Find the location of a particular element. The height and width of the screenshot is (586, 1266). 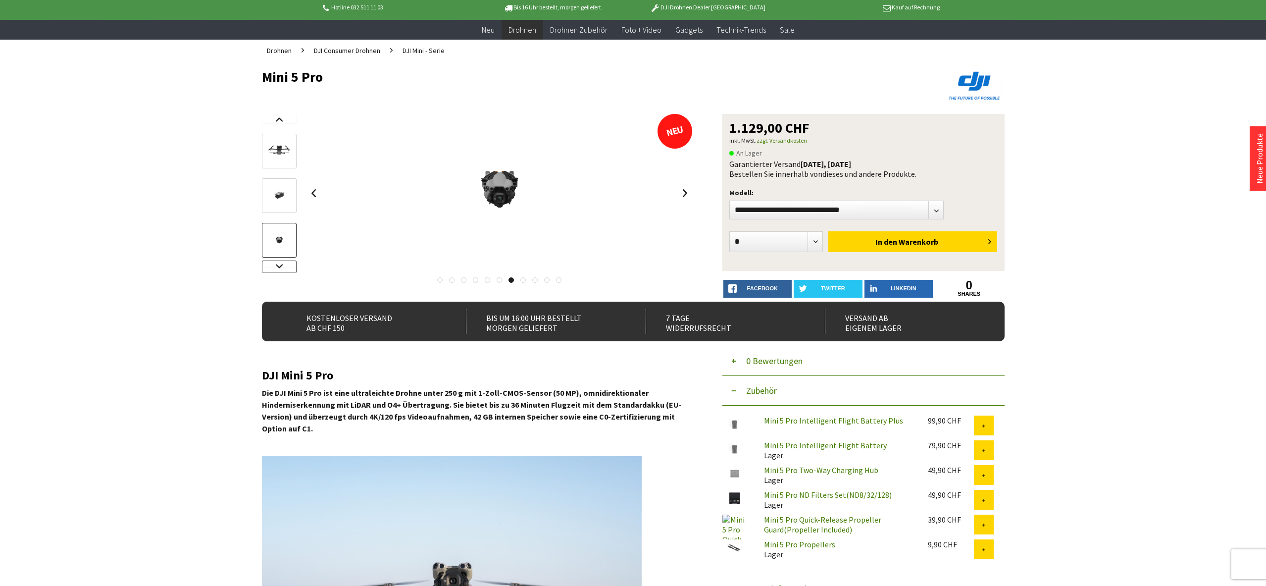

span: Technik-Trends is located at coordinates (741, 30).